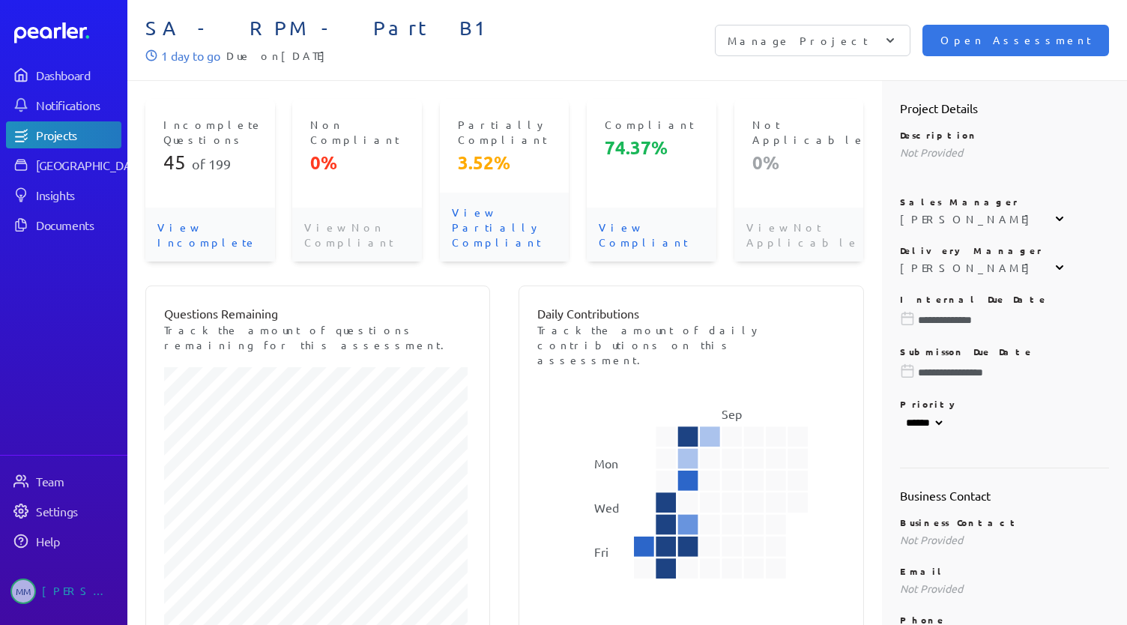 The image size is (1127, 625). Describe the element at coordinates (691, 345) in the screenshot. I see `p: Track the amount of daily contributions on this assessment.` at that location.